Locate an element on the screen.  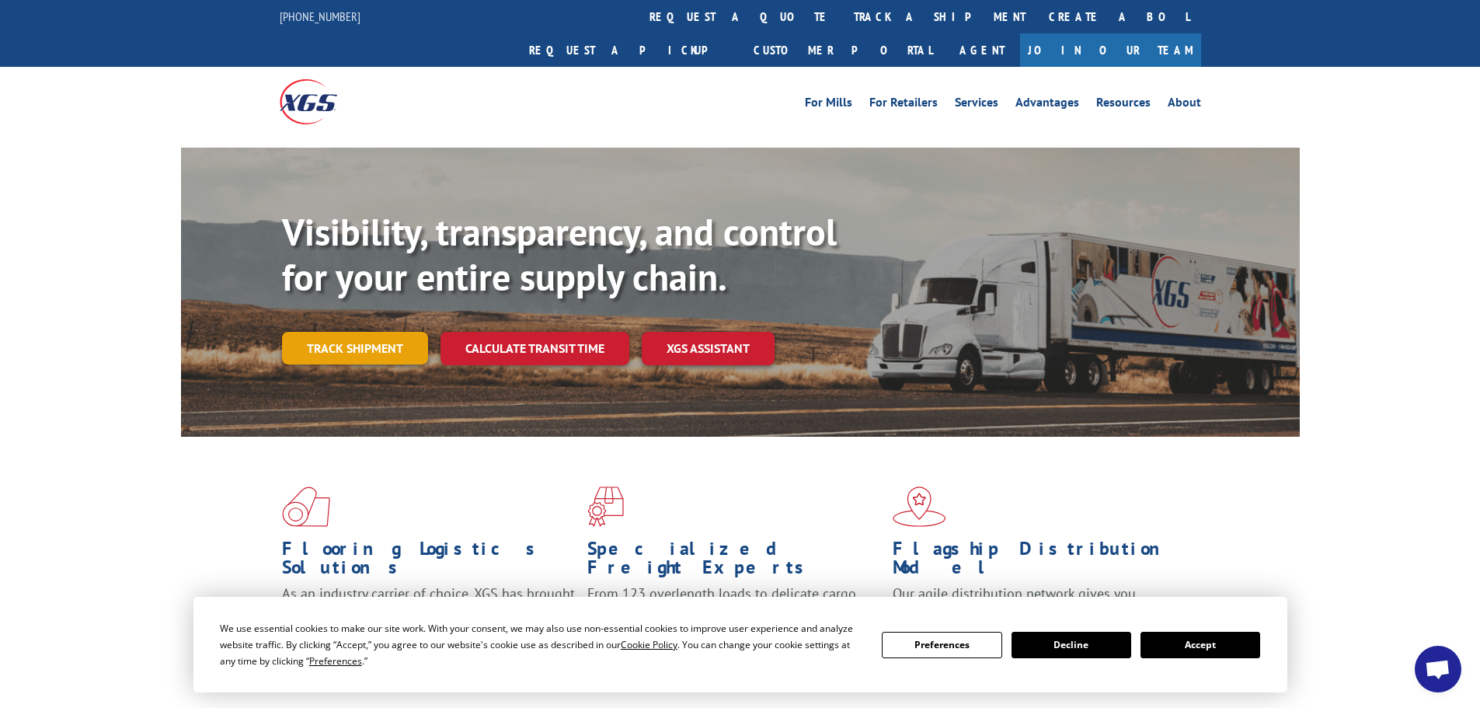
button: Preferences is located at coordinates (942, 645).